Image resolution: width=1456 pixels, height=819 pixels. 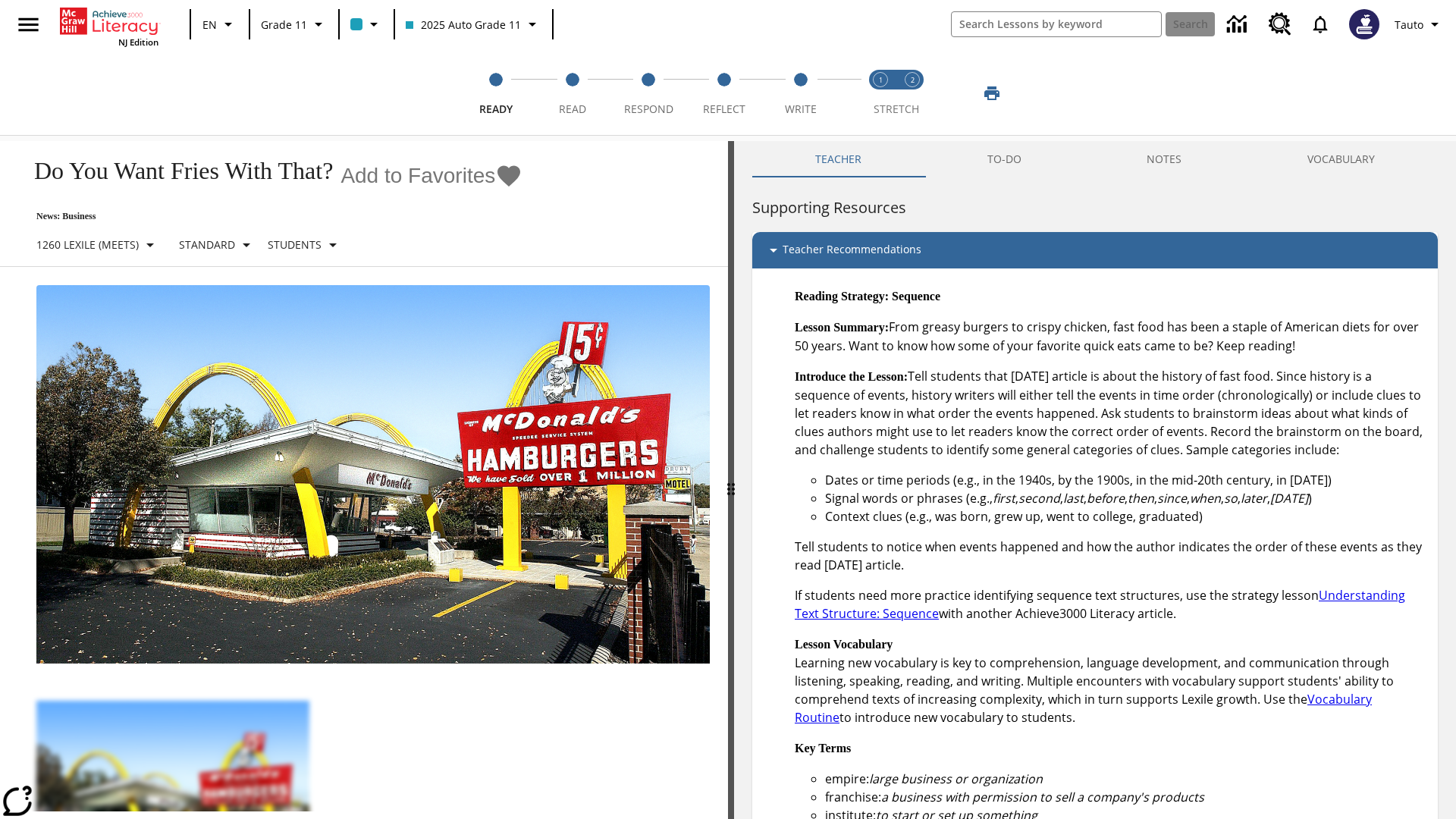 What do you see at coordinates (373, 475) in the screenshot?
I see `img: One of the first McDonald's stores, with the iconic red sign and golden arches.` at bounding box center [373, 475].